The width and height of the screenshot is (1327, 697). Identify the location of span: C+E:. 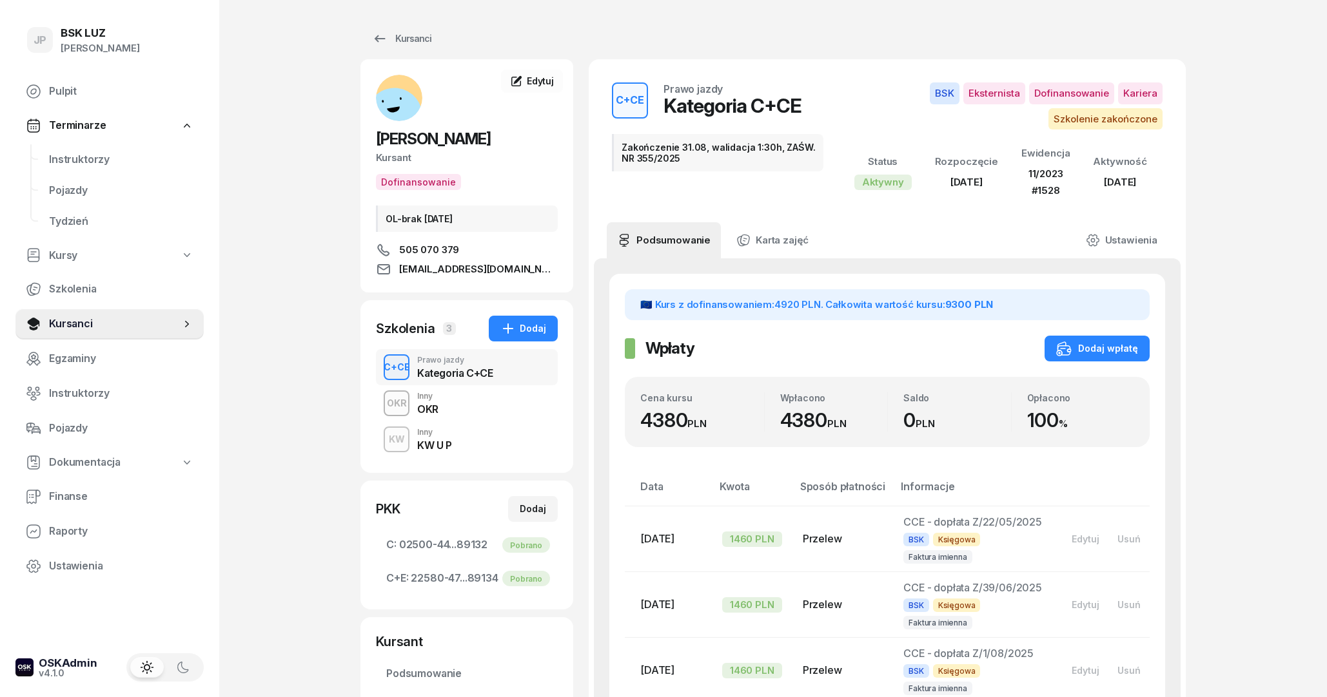
(397, 579).